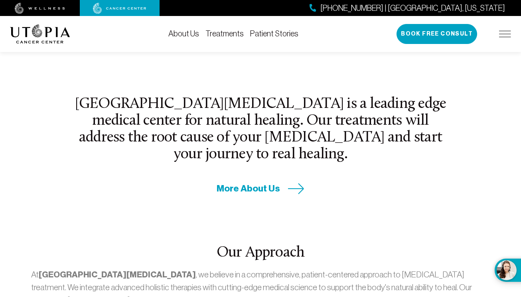  Describe the element at coordinates (248, 188) in the screenshot. I see `span: More About Us` at that location.